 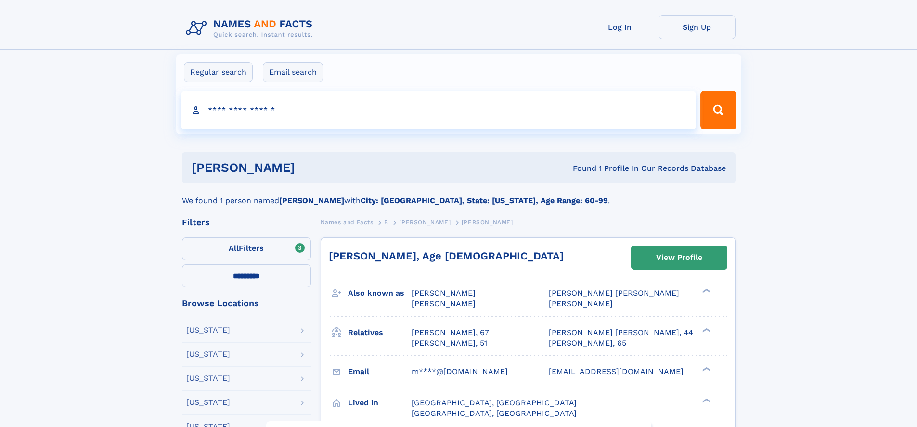 What do you see at coordinates (386, 222) in the screenshot?
I see `span: B` at bounding box center [386, 222].